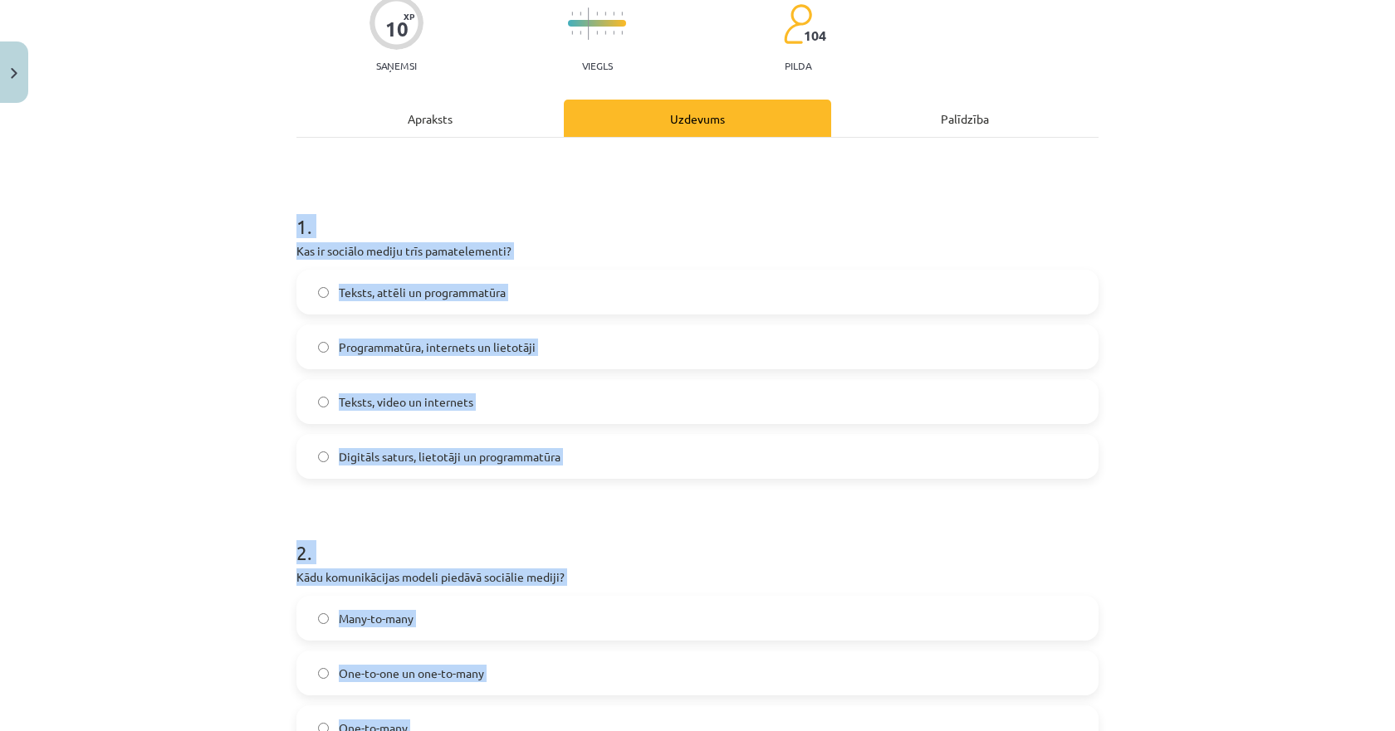 The height and width of the screenshot is (731, 1395). I want to click on p: Kas ir sociālo mediju trīs pamatelementi?, so click(697, 251).